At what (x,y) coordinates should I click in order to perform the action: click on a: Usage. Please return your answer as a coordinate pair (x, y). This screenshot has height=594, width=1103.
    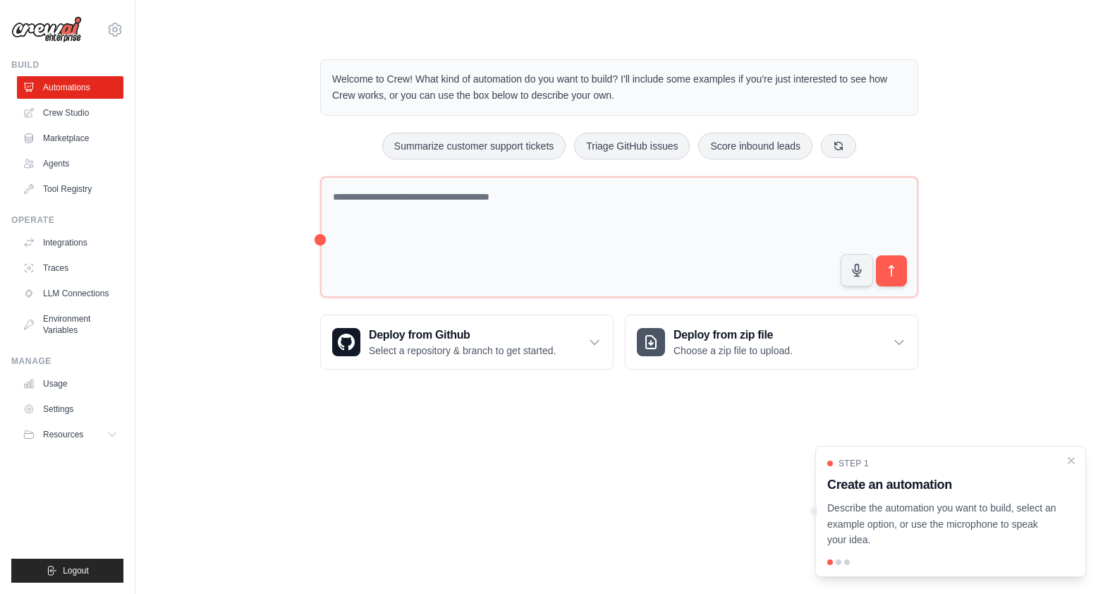
    Looking at the image, I should click on (70, 384).